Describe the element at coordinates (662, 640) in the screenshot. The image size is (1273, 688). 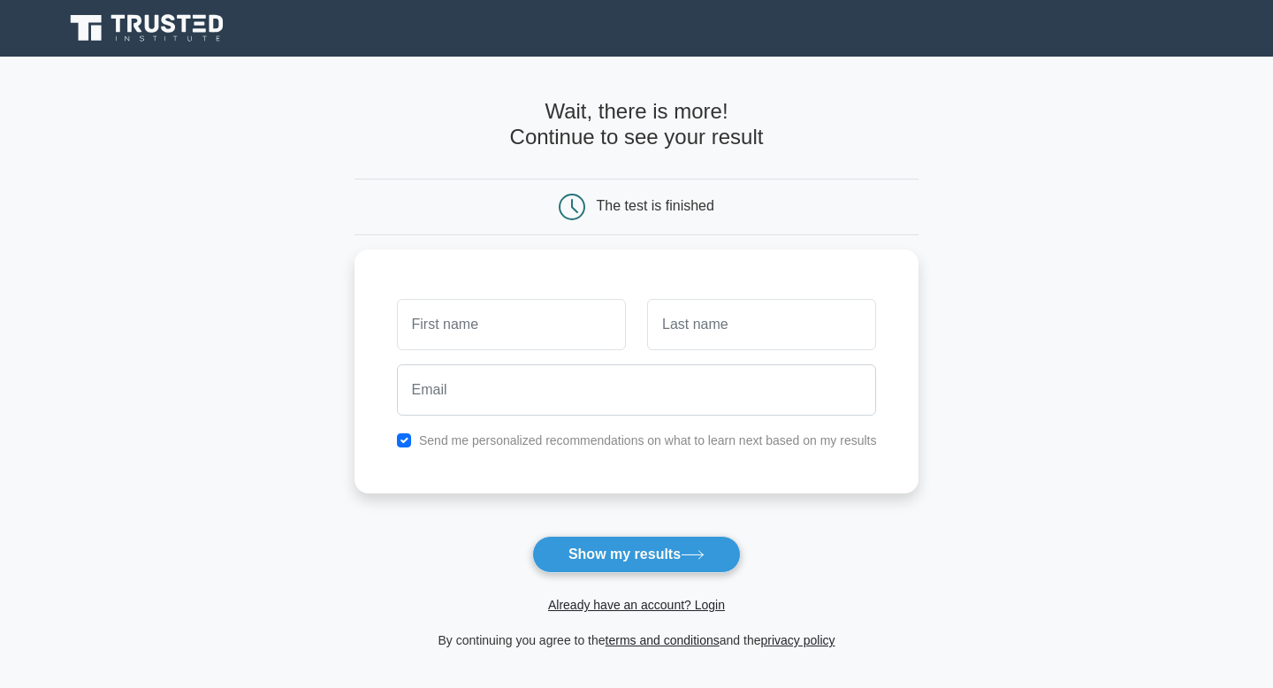
I see `a: terms and conditions` at that location.